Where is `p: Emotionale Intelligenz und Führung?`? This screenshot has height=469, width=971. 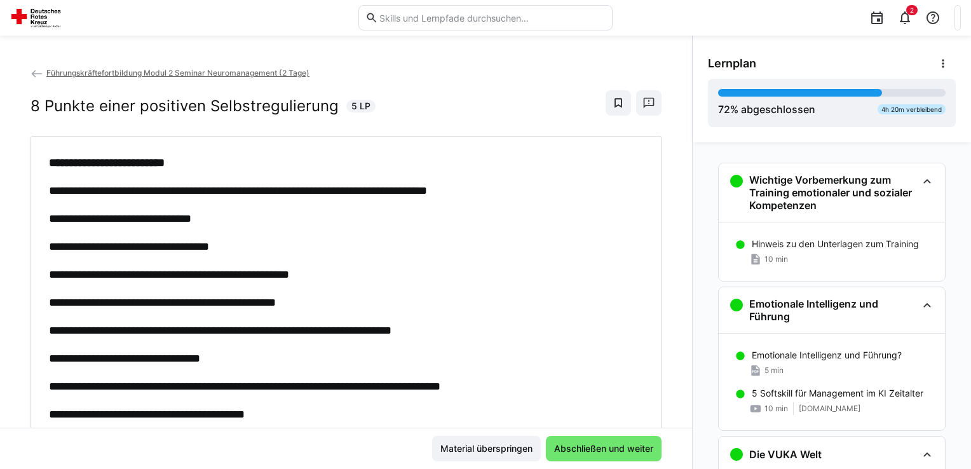 p: Emotionale Intelligenz und Führung? is located at coordinates (827, 355).